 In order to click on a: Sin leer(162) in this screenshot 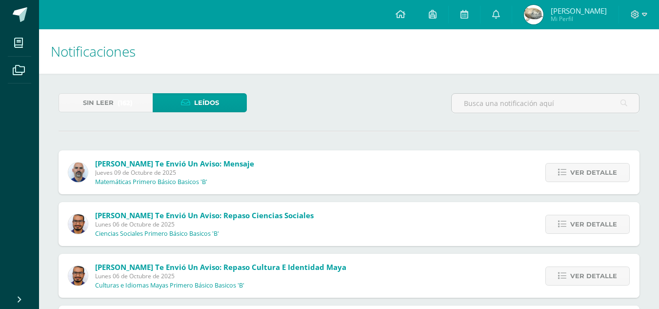, I will do `click(105, 102)`.